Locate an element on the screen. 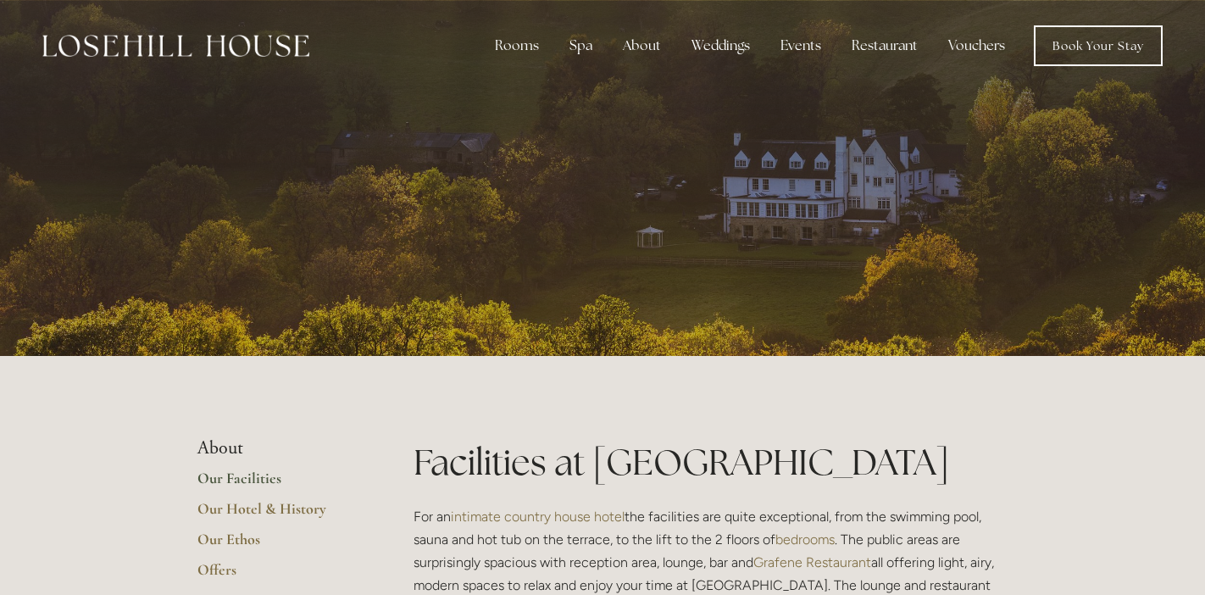  div: Spa is located at coordinates (581, 46).